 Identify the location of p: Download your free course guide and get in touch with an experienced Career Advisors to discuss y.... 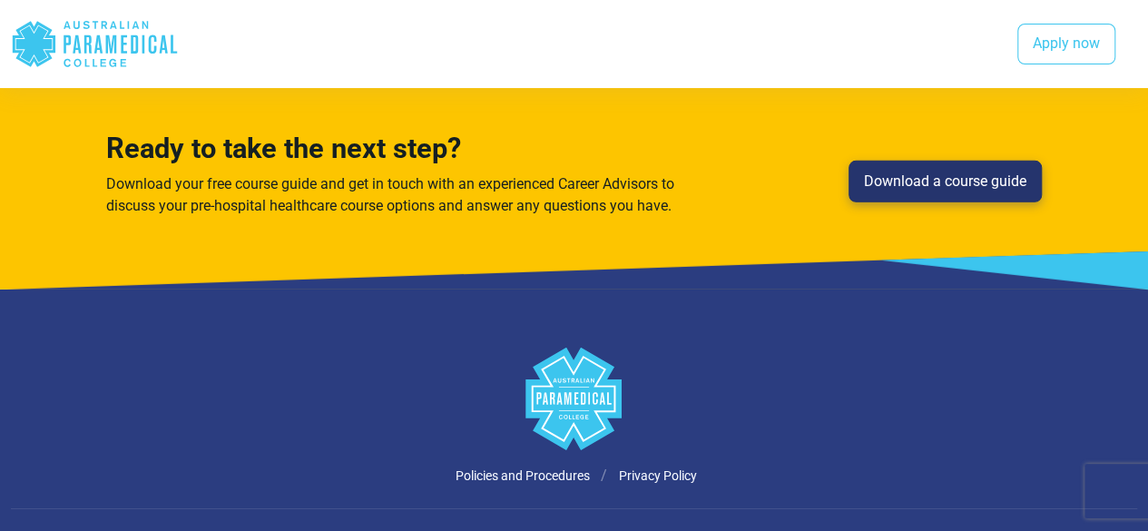
(414, 195).